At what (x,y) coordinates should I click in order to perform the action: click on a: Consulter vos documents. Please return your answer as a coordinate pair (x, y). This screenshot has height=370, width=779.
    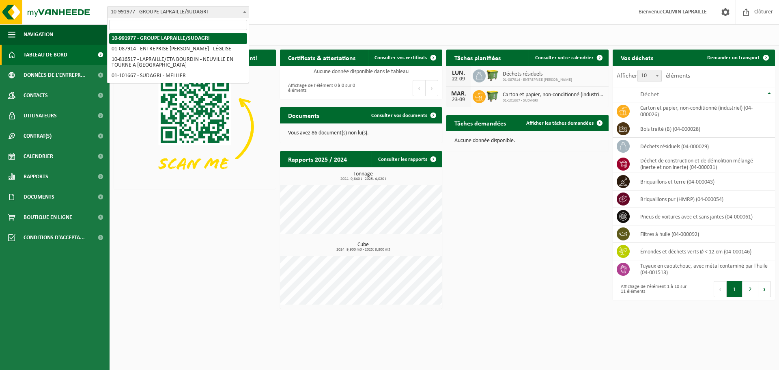
    Looking at the image, I should click on (403, 115).